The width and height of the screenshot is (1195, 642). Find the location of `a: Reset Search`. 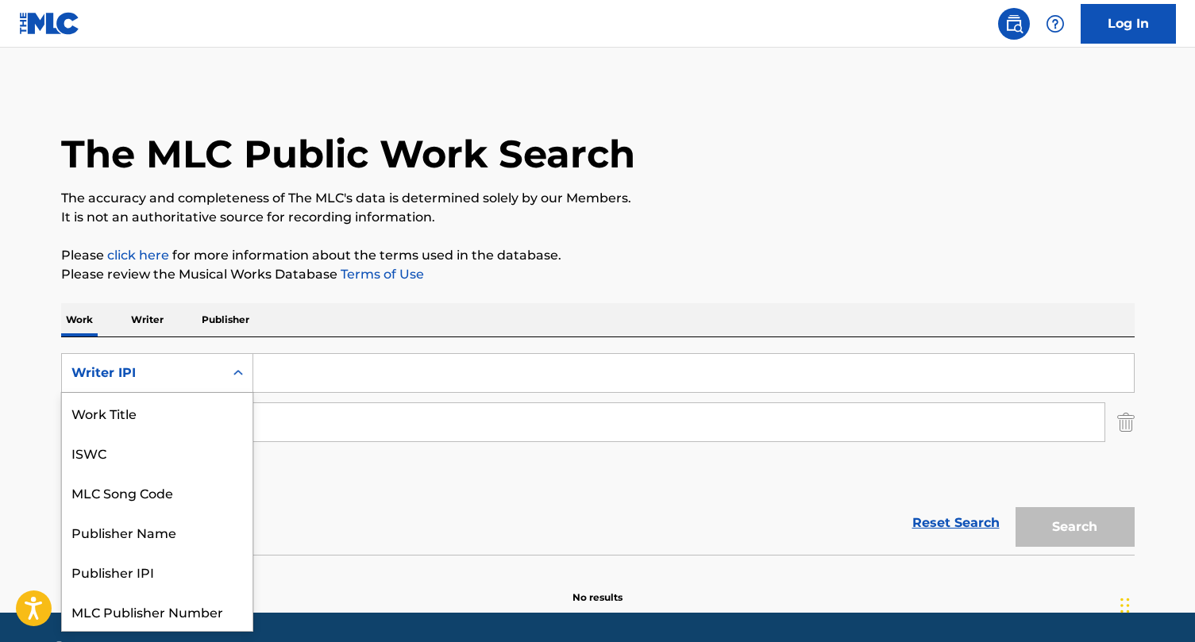

a: Reset Search is located at coordinates (956, 523).